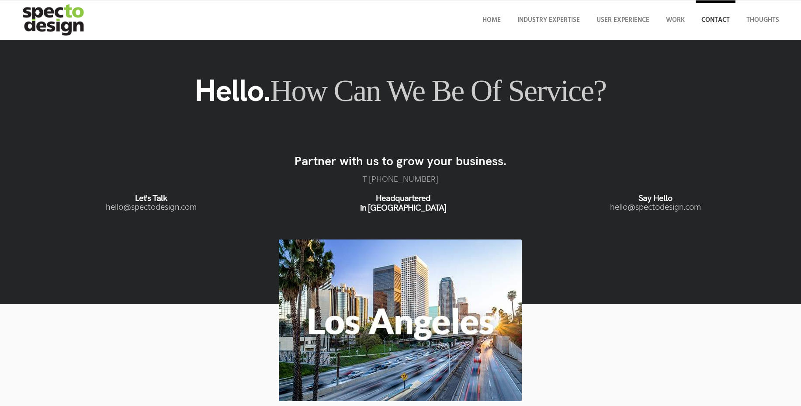  I want to click on h1: Hello., so click(400, 90).